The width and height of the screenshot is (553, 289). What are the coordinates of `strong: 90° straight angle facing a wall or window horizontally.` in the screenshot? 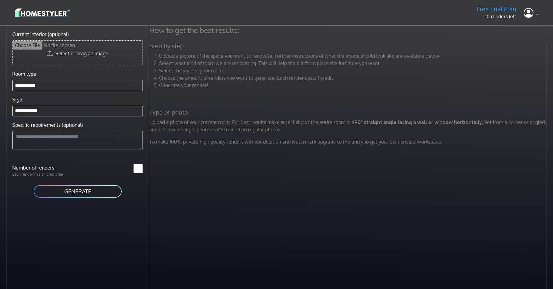 It's located at (418, 122).